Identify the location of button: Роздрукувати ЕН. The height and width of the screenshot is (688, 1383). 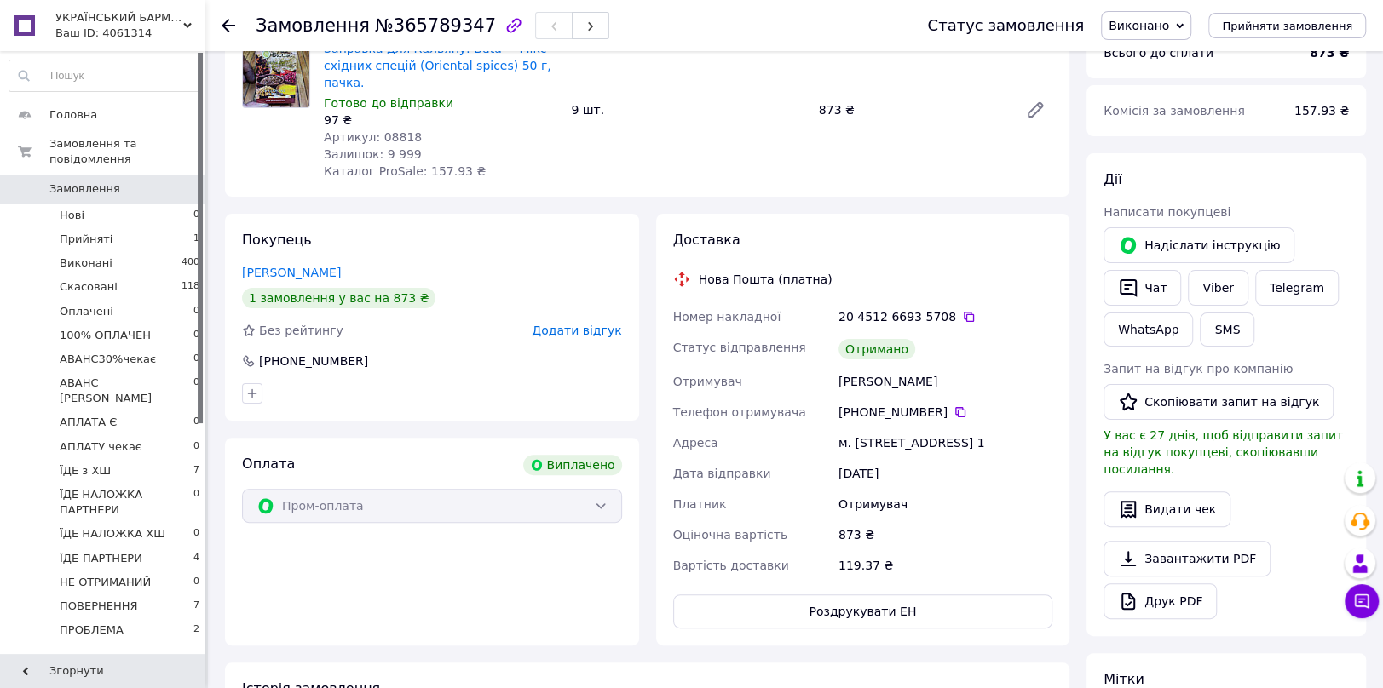
(863, 612).